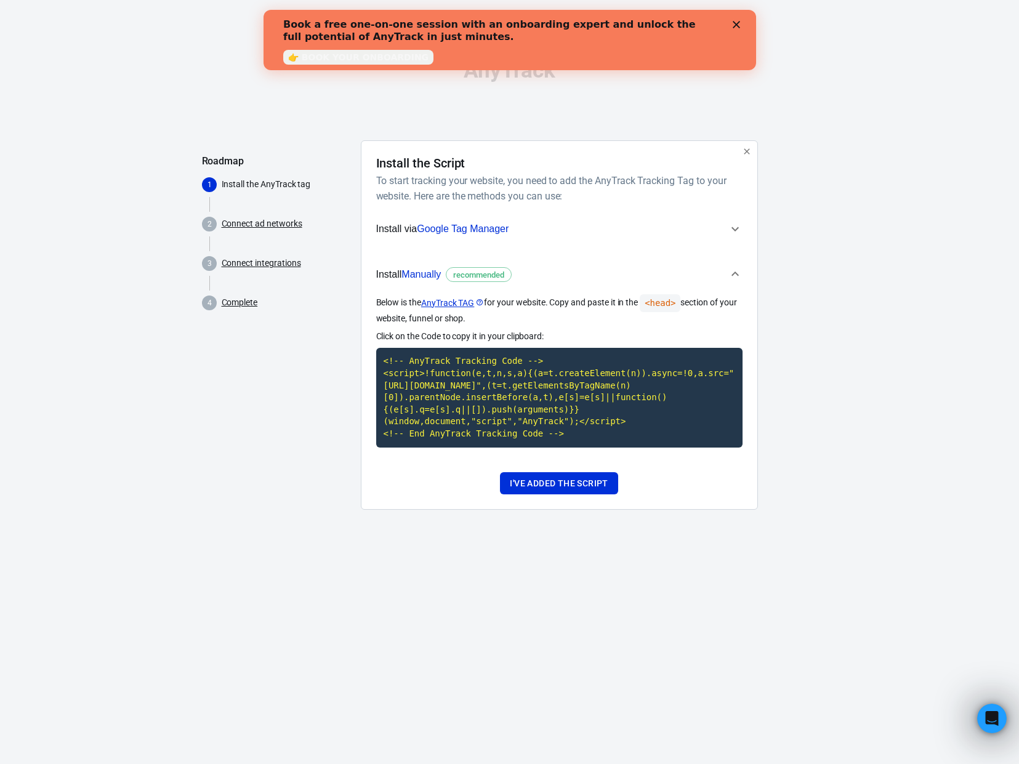 The width and height of the screenshot is (1019, 764). Describe the element at coordinates (558, 483) in the screenshot. I see `button: I've added the script` at that location.